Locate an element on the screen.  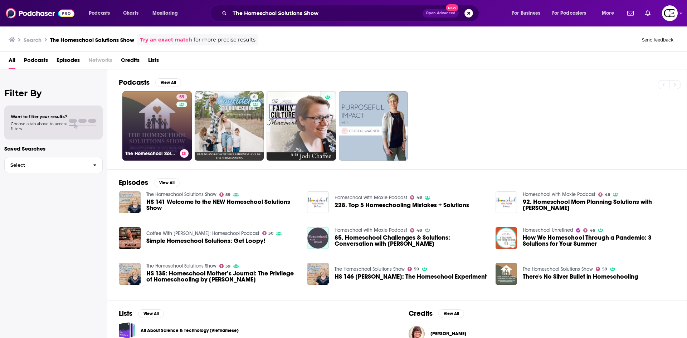
a: 6 is located at coordinates (254, 97).